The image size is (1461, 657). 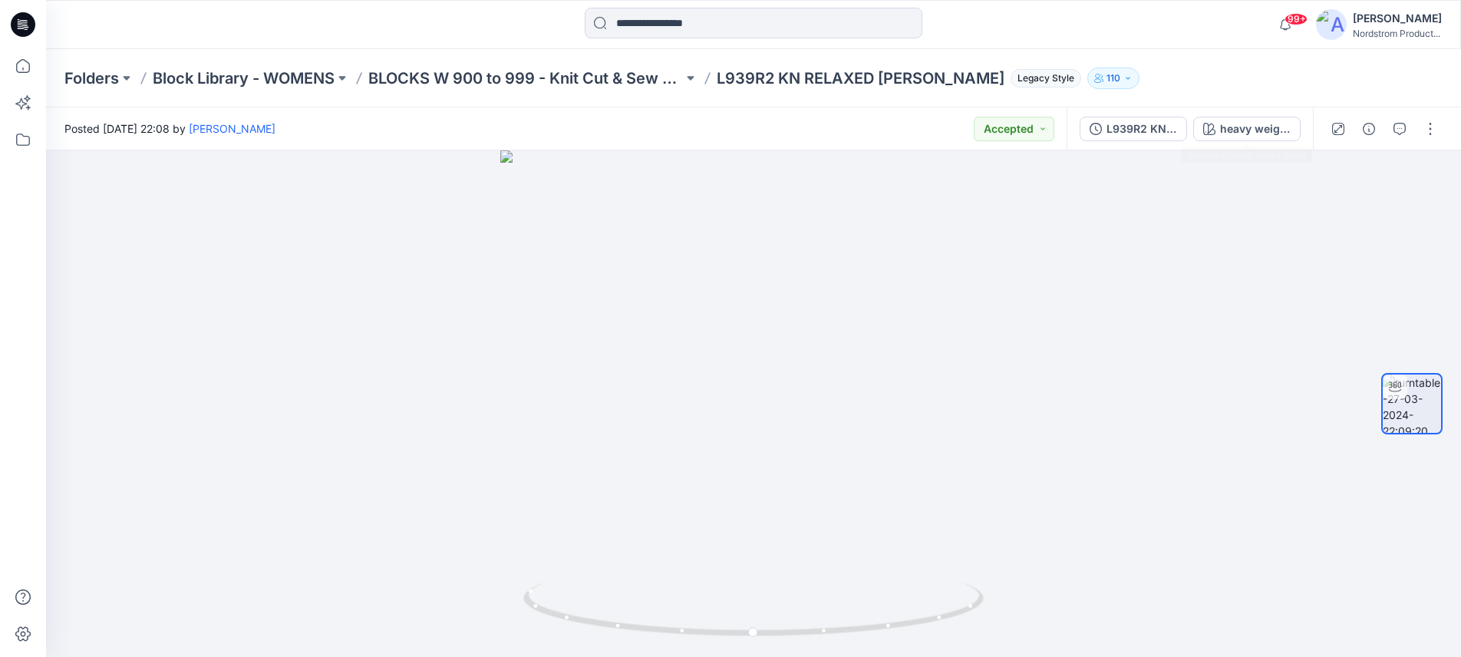 I want to click on div: Nordstrom Product..., so click(x=1398, y=33).